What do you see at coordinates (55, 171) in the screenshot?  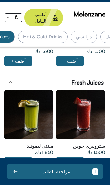 I see `button: 1 مراجعة الطلب` at bounding box center [55, 171].